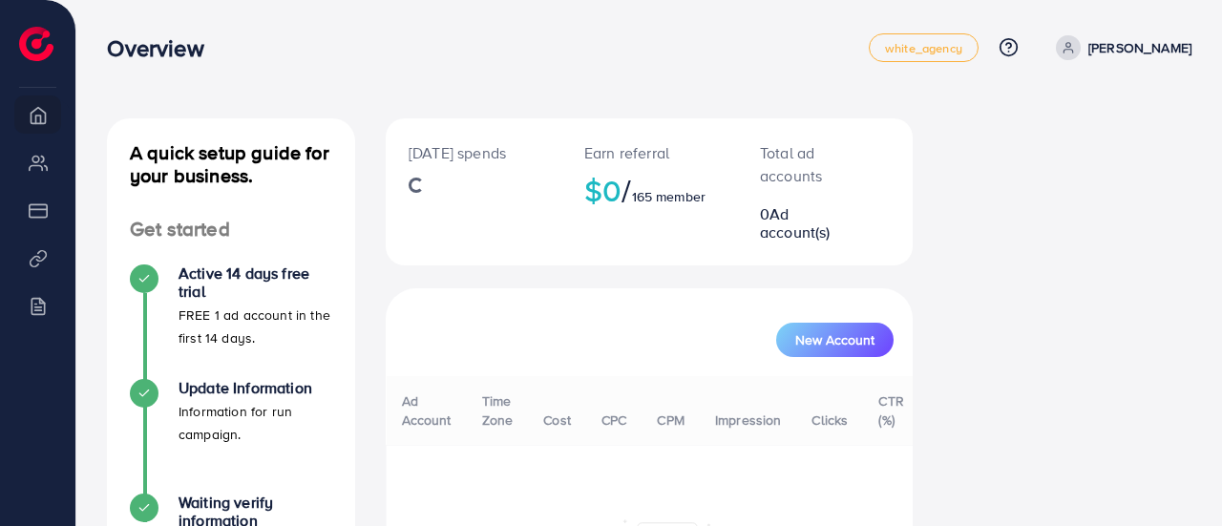 This screenshot has width=1222, height=526. What do you see at coordinates (255, 423) in the screenshot?
I see `p: Information for run campaign.` at bounding box center [255, 423].